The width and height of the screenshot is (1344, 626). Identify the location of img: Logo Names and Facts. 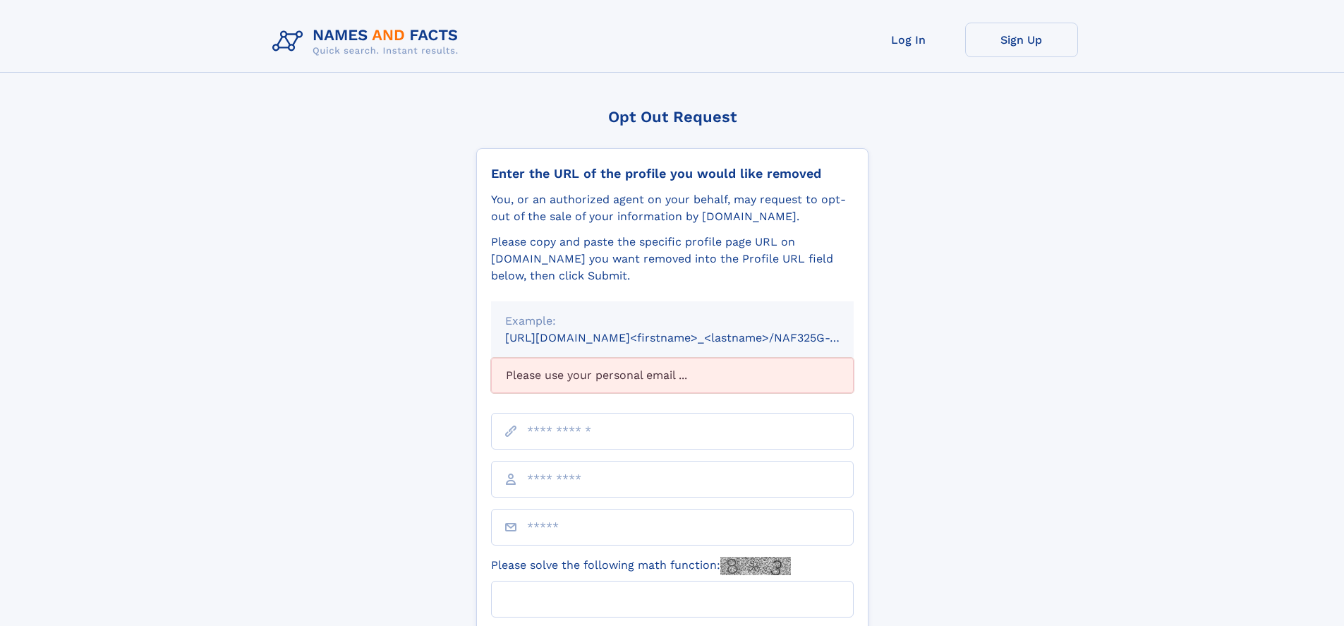
(368, 42).